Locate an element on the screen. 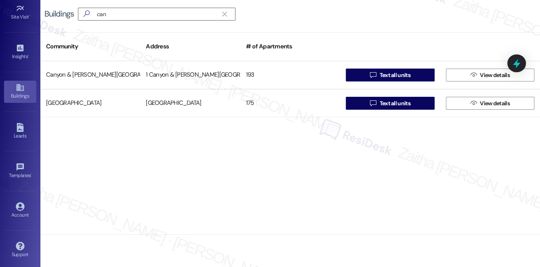 The image size is (540, 267). div: Community is located at coordinates (90, 46).